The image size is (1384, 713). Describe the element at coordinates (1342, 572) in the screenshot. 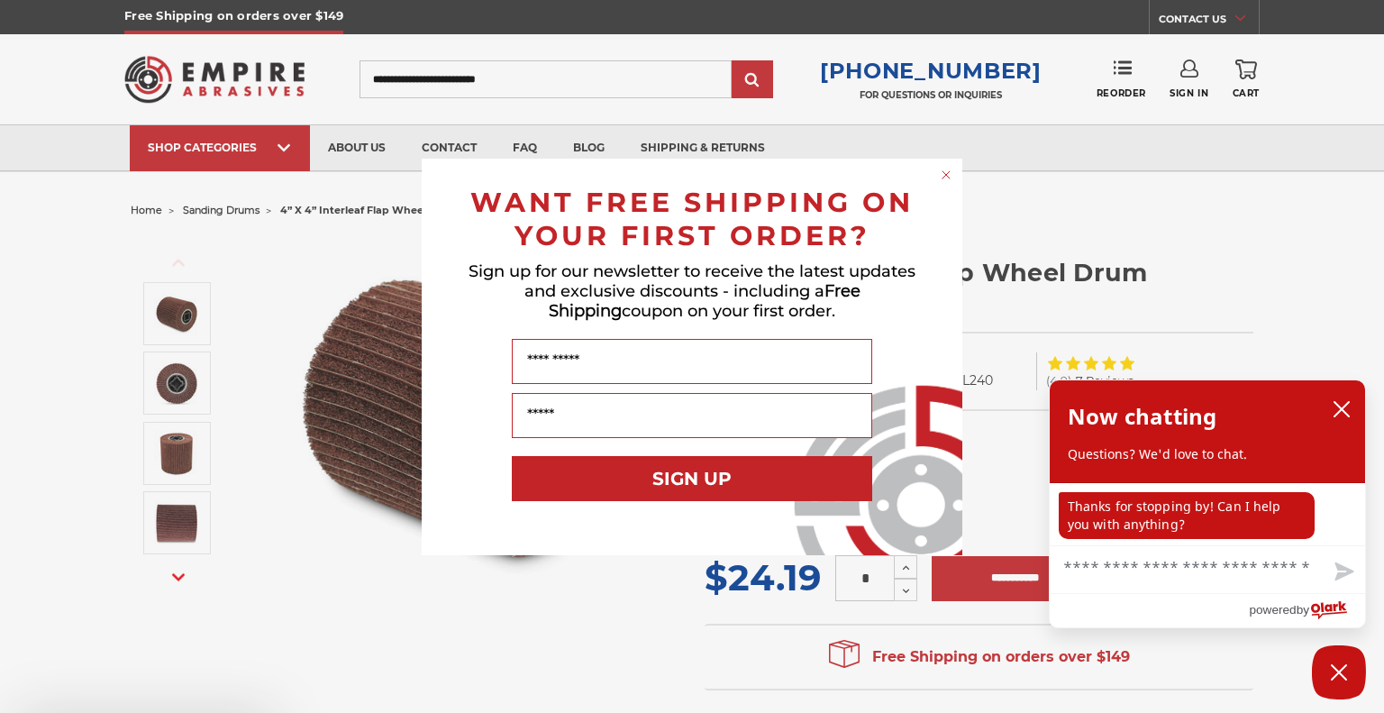

I see `button: Send message` at that location.